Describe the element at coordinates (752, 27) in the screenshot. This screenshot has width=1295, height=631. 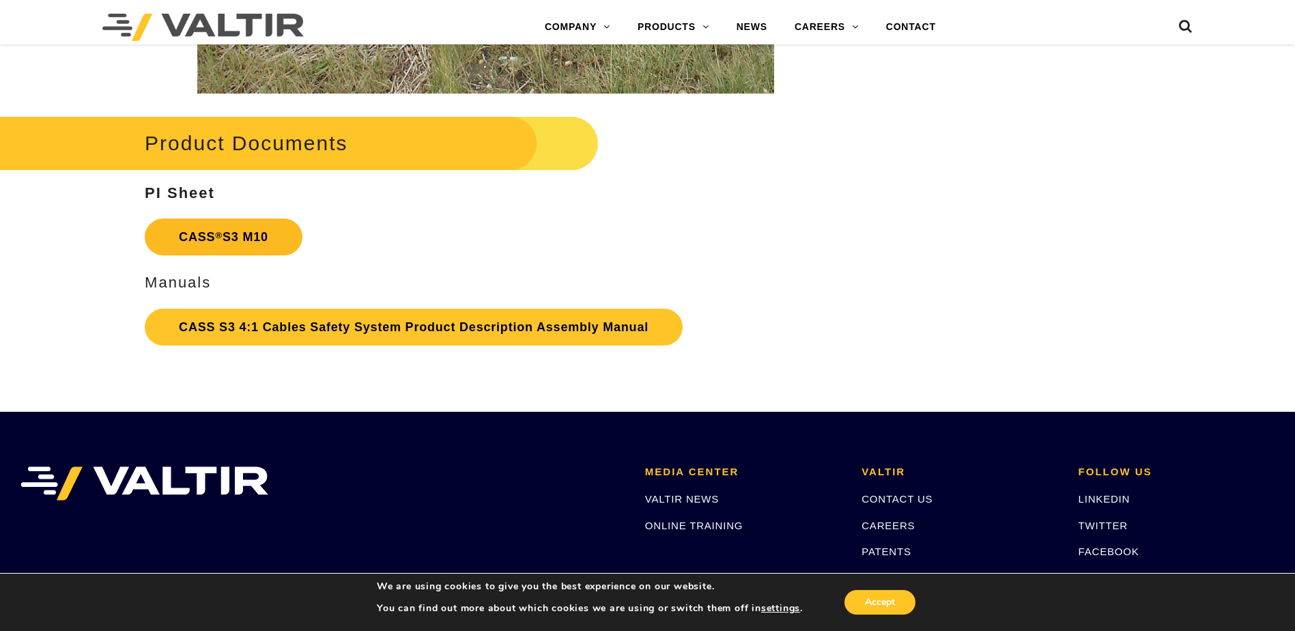
I see `a: NEWS` at that location.